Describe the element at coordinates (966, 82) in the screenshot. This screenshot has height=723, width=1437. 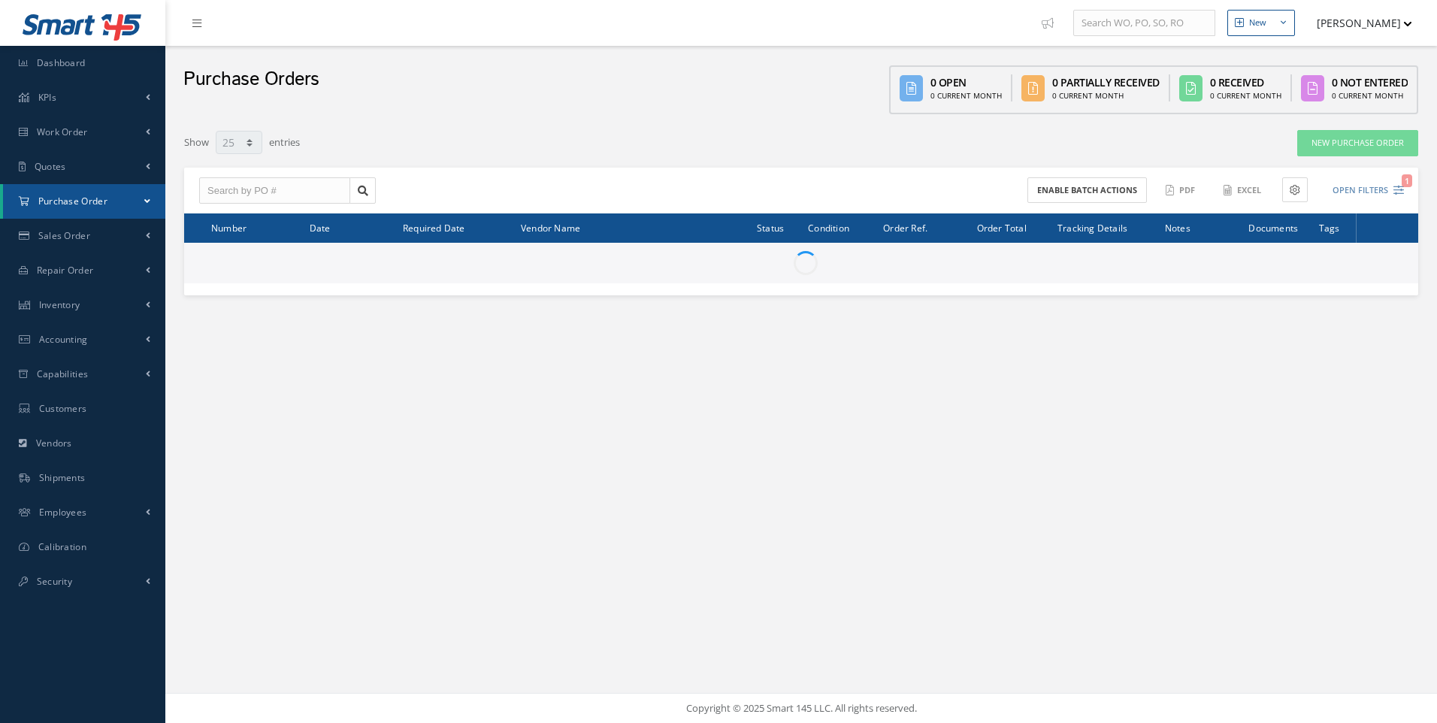
I see `div: 0 Open` at that location.